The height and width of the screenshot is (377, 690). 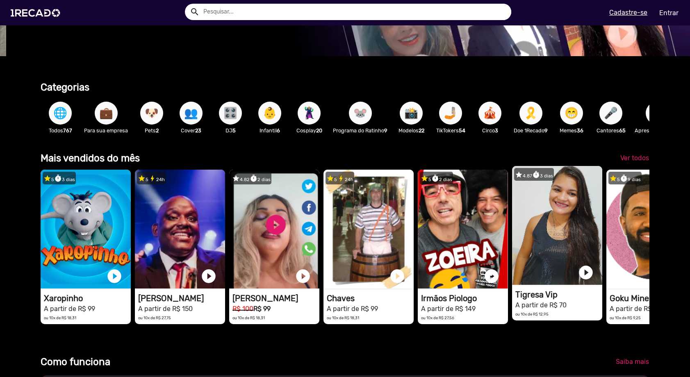 I want to click on p: DJ, so click(x=231, y=130).